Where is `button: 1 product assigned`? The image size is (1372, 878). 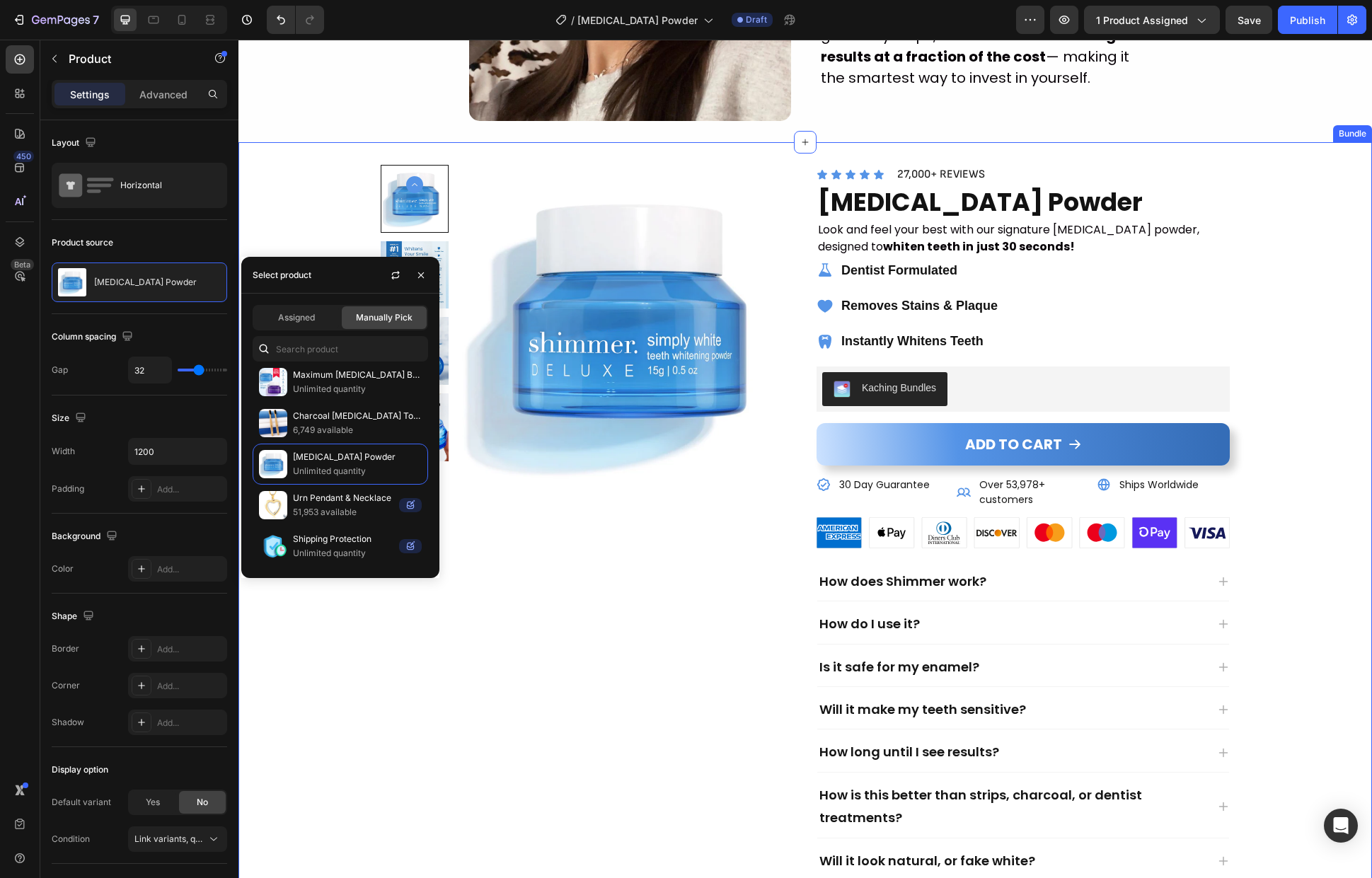
button: 1 product assigned is located at coordinates (1151, 20).